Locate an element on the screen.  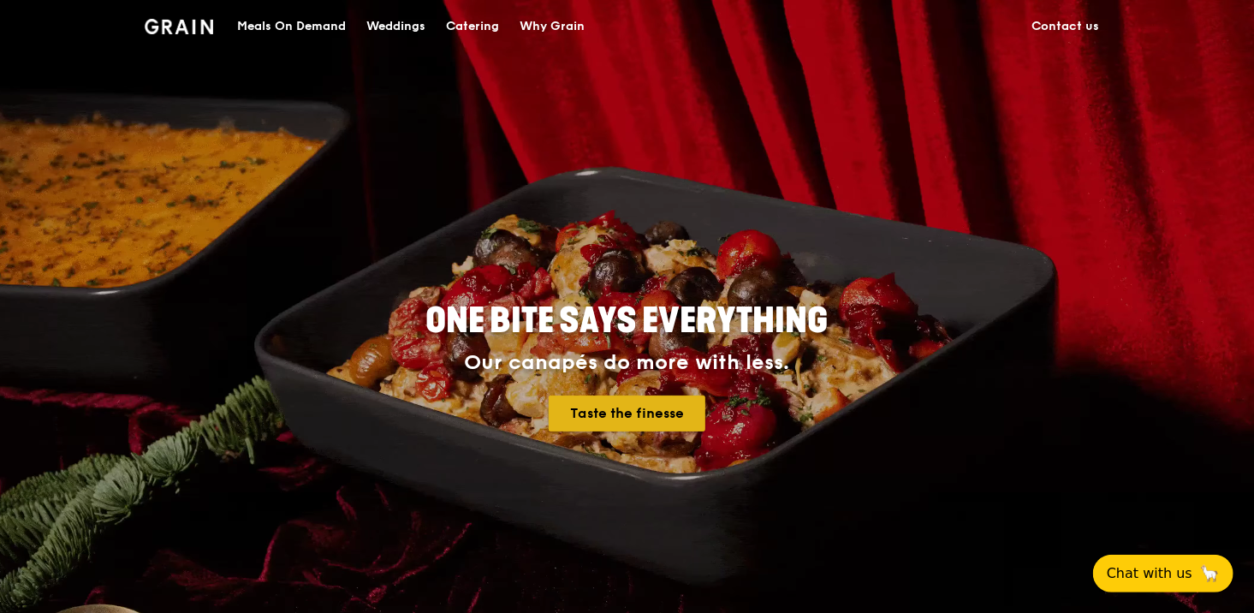
span: Chat with us is located at coordinates (1150, 574).